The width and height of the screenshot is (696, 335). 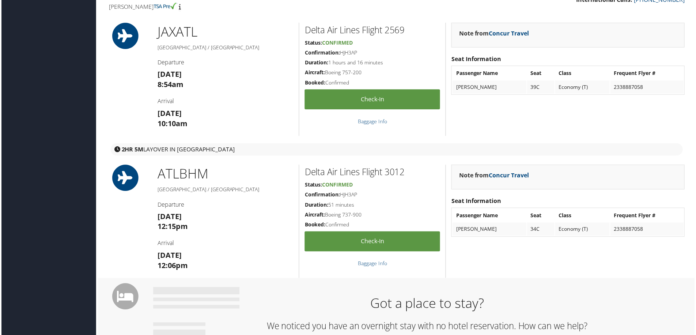 I want to click on strong: 12:15pm, so click(x=172, y=227).